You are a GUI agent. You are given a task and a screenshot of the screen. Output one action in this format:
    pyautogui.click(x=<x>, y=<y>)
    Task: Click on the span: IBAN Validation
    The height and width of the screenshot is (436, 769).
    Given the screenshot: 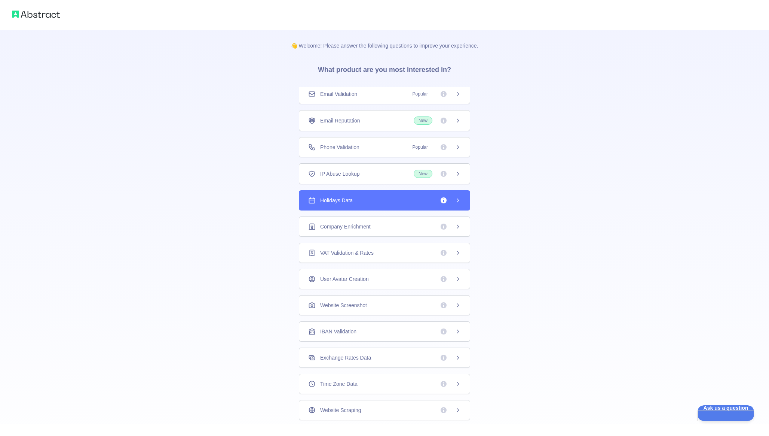 What is the action you would take?
    pyautogui.click(x=338, y=331)
    